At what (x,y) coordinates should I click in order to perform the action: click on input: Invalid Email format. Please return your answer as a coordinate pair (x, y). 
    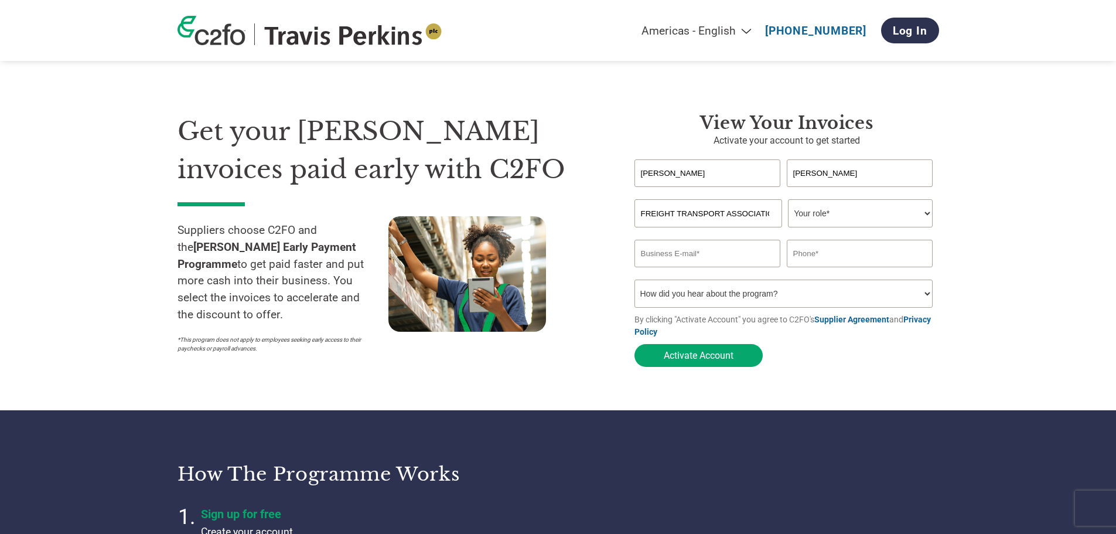
    Looking at the image, I should click on (707, 253).